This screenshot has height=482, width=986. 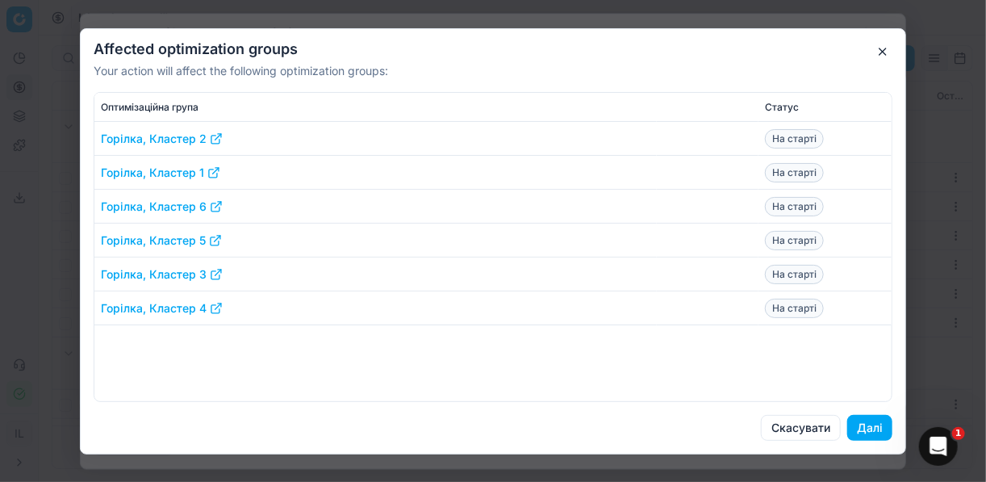 I want to click on span: Статус, so click(x=782, y=106).